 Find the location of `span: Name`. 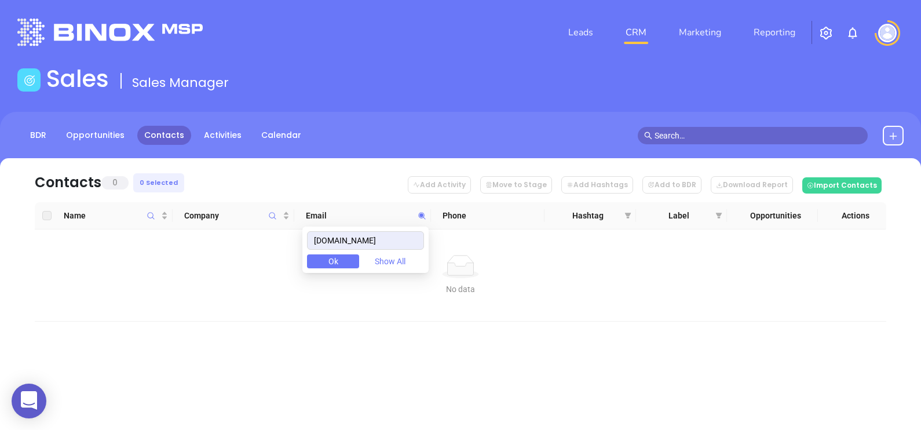

span: Name is located at coordinates (111, 216).